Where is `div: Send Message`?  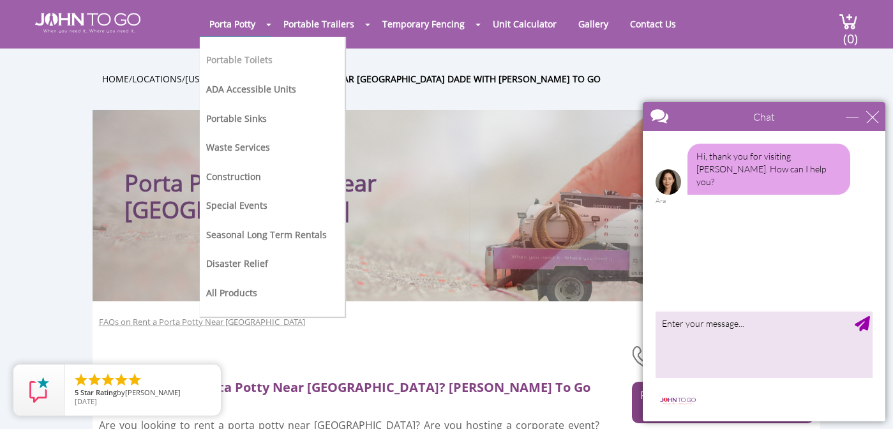
div: Send Message is located at coordinates (227, 229).